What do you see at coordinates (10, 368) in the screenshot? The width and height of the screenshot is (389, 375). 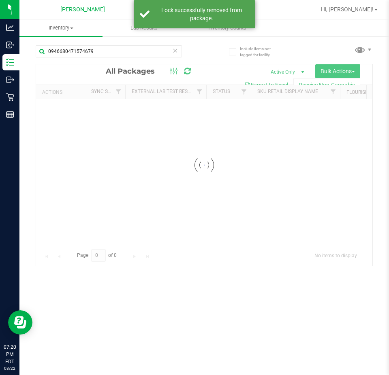 I see `p: 08/22` at bounding box center [10, 368].